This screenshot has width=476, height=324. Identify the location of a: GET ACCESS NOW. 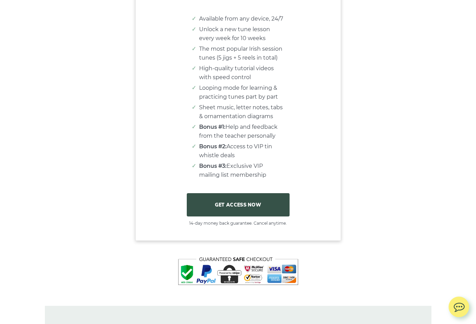
(238, 205).